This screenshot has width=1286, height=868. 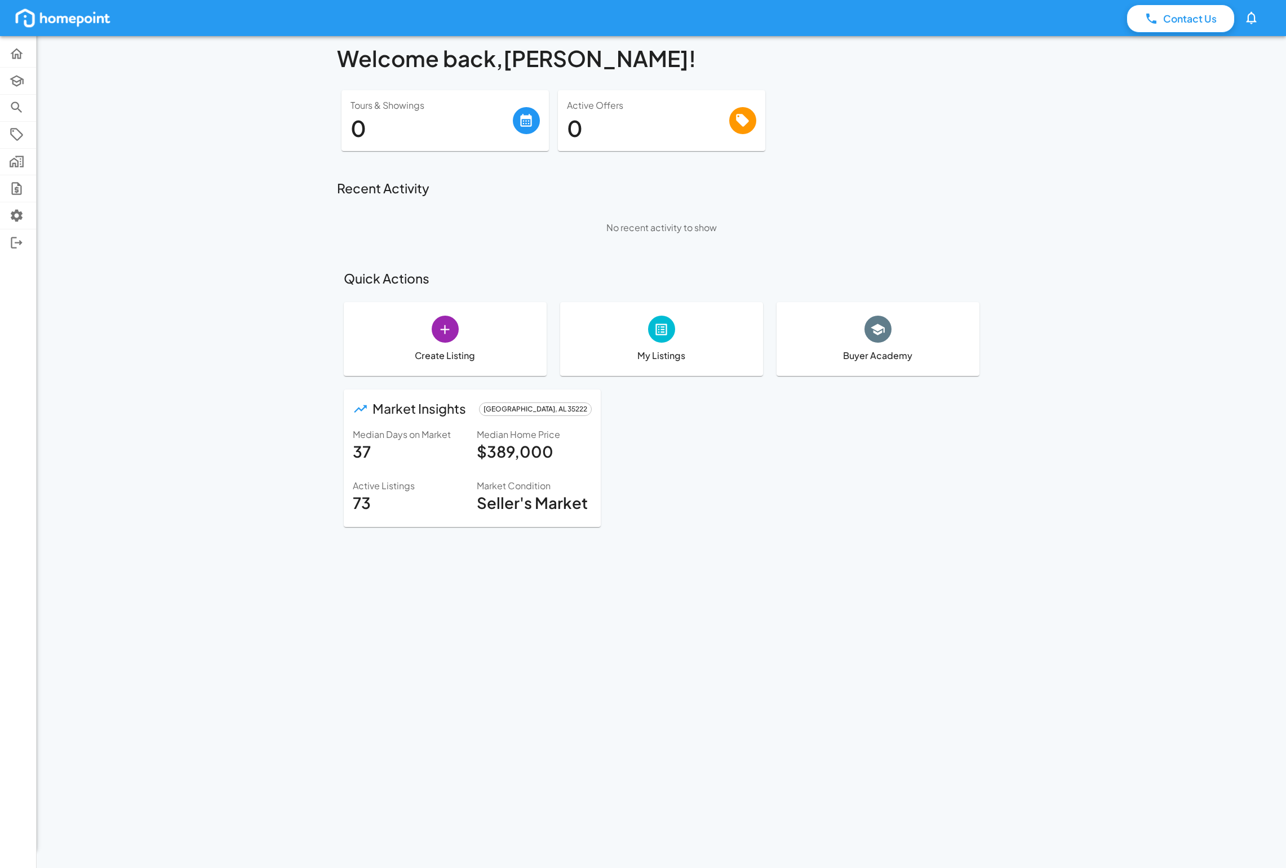 What do you see at coordinates (410, 486) in the screenshot?
I see `p: Active Listings` at bounding box center [410, 486].